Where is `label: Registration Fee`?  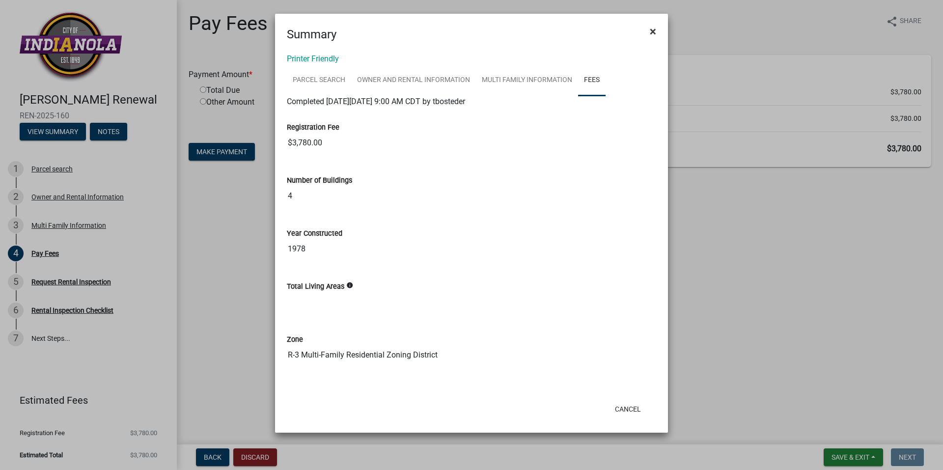 label: Registration Fee is located at coordinates (313, 128).